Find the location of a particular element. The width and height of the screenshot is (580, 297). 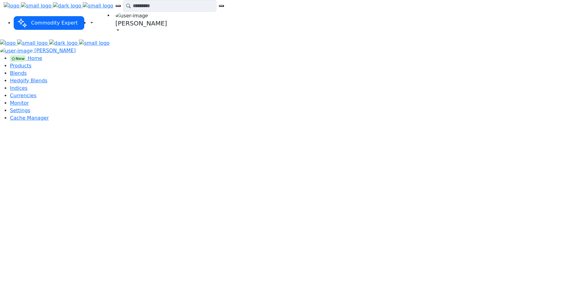

span: Cache Manager is located at coordinates (29, 118).